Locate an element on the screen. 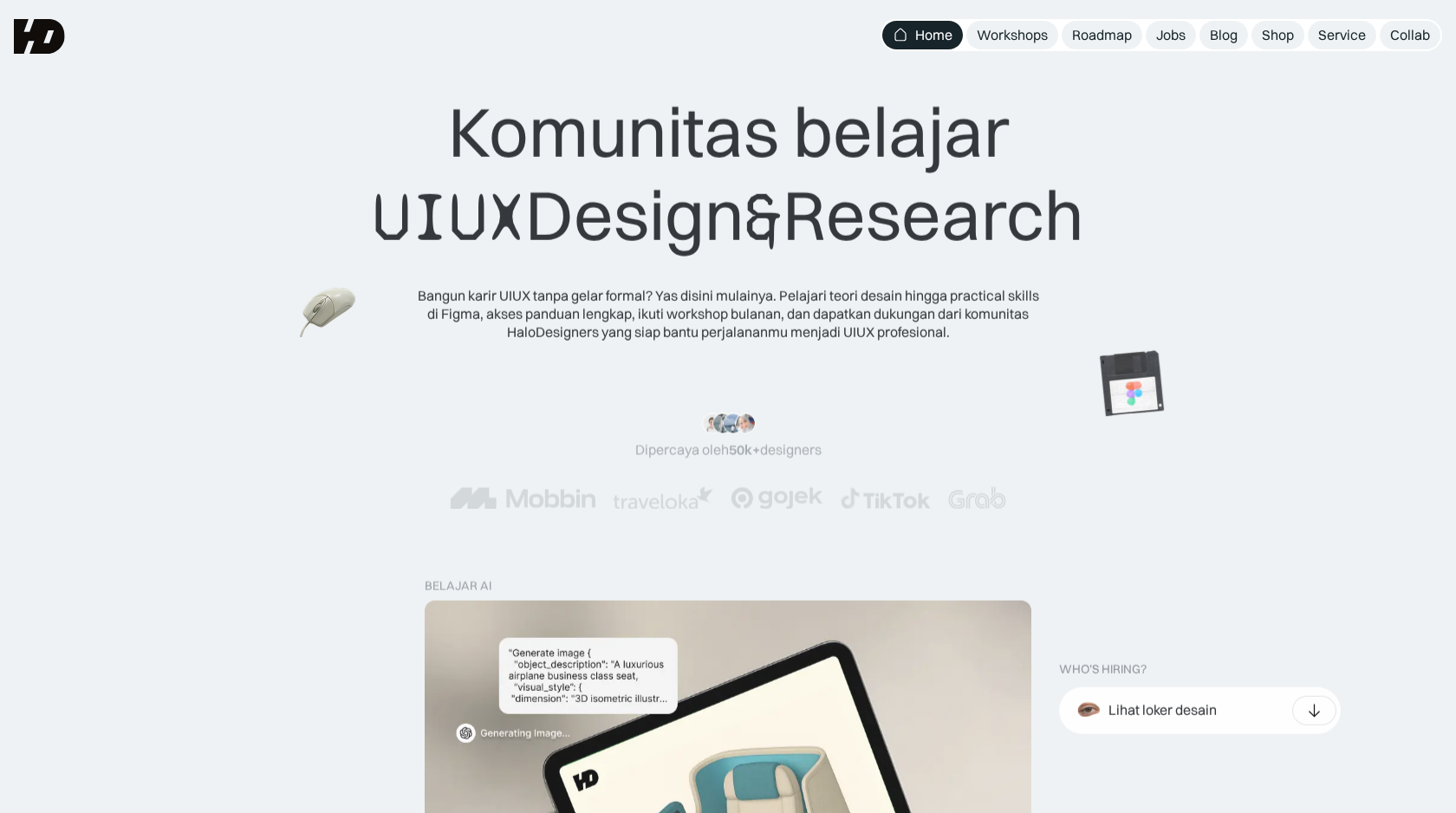 This screenshot has height=813, width=1456. div: WHO’S HIRING? is located at coordinates (1102, 669).